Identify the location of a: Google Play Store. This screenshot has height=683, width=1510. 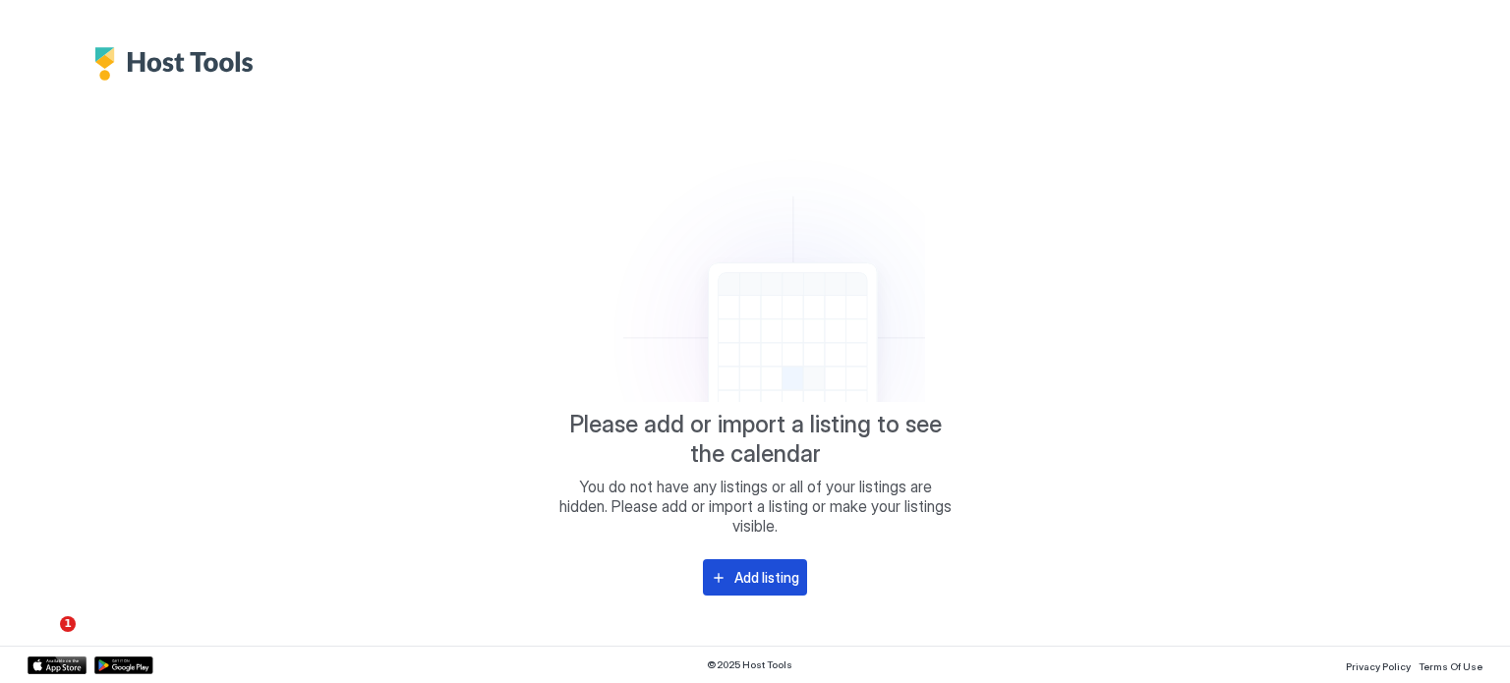
(124, 666).